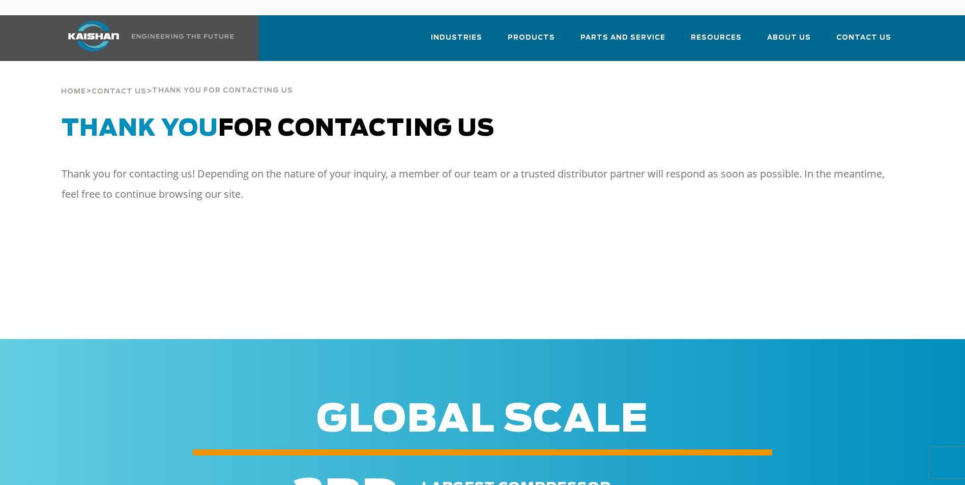 The width and height of the screenshot is (965, 485). I want to click on span: About Us, so click(789, 38).